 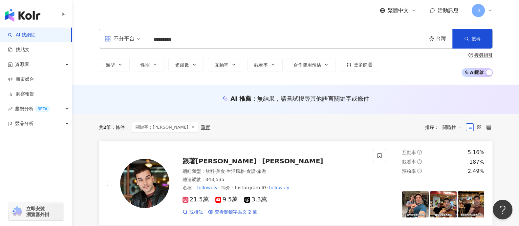 I want to click on span: 找相似, so click(x=196, y=212).